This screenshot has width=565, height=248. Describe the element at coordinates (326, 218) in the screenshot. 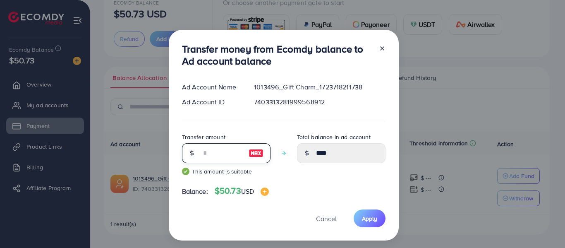

I see `span: Cancel` at that location.